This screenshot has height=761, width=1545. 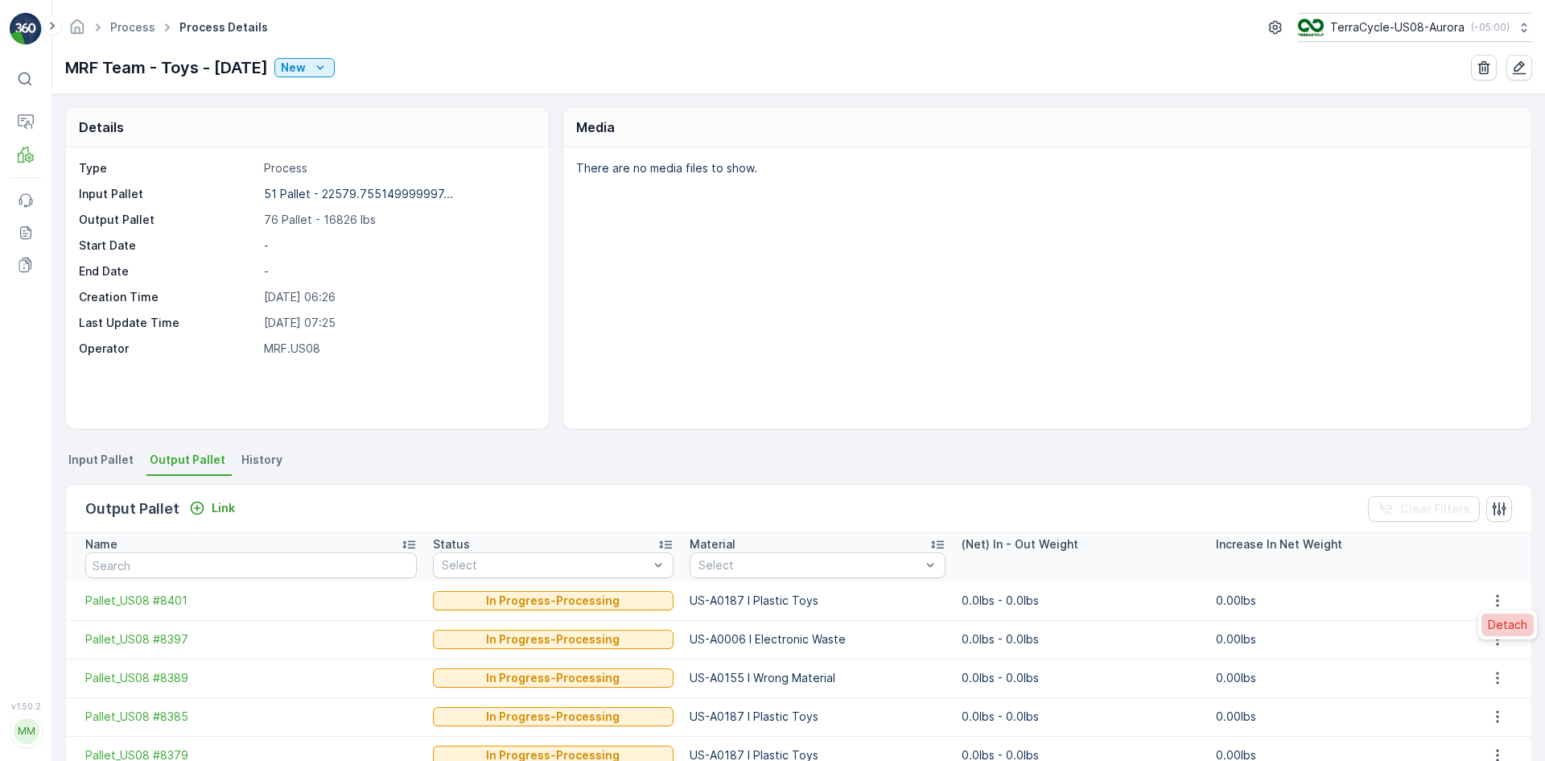 What do you see at coordinates (168, 168) in the screenshot?
I see `p: Type` at bounding box center [168, 168].